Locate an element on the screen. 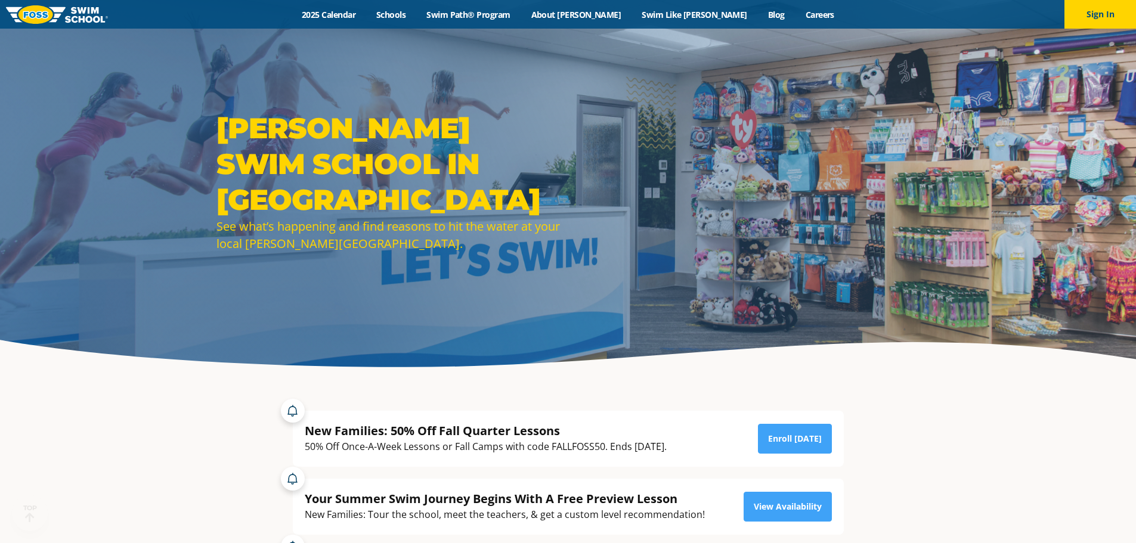 Image resolution: width=1136 pixels, height=543 pixels. div: Your Summer Swim Journey Begins With A Free Preview Lesson is located at coordinates (505, 499).